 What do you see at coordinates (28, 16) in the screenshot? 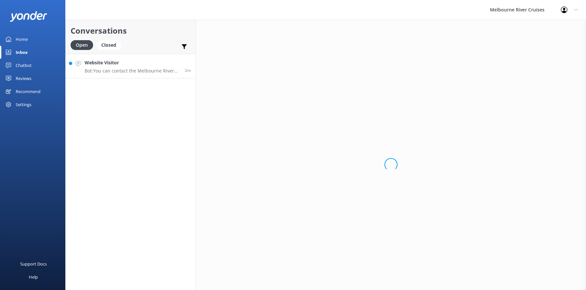
I see `img: yonder-white-logo.png` at bounding box center [28, 16].